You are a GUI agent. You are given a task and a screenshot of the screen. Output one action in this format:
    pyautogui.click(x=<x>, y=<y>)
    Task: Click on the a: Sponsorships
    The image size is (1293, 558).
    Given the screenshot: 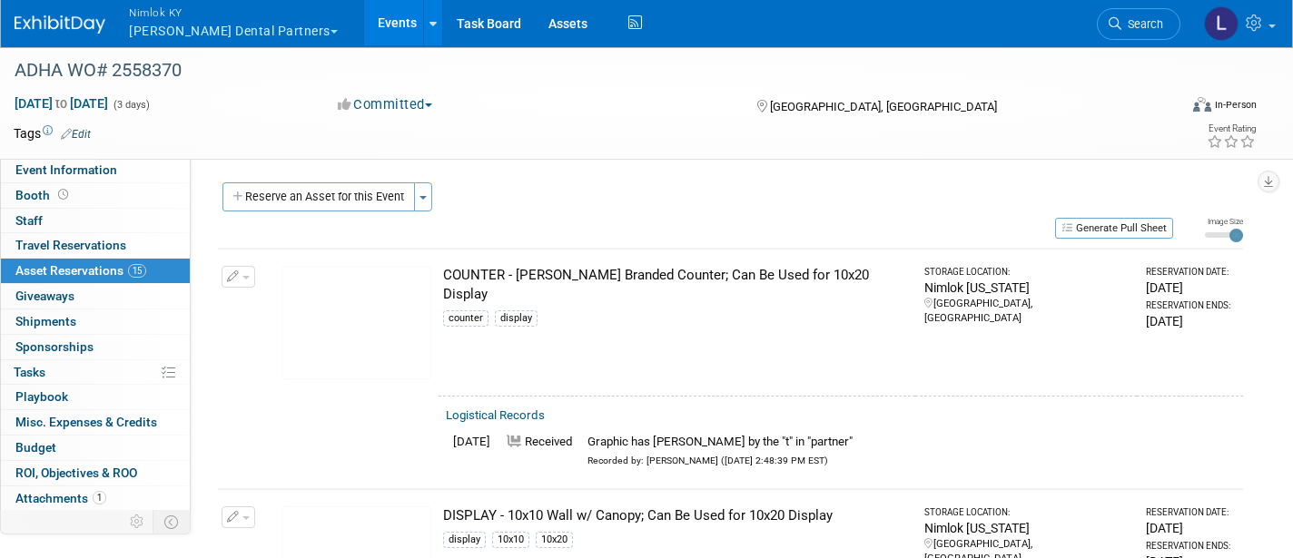 What is the action you would take?
    pyautogui.click(x=95, y=347)
    